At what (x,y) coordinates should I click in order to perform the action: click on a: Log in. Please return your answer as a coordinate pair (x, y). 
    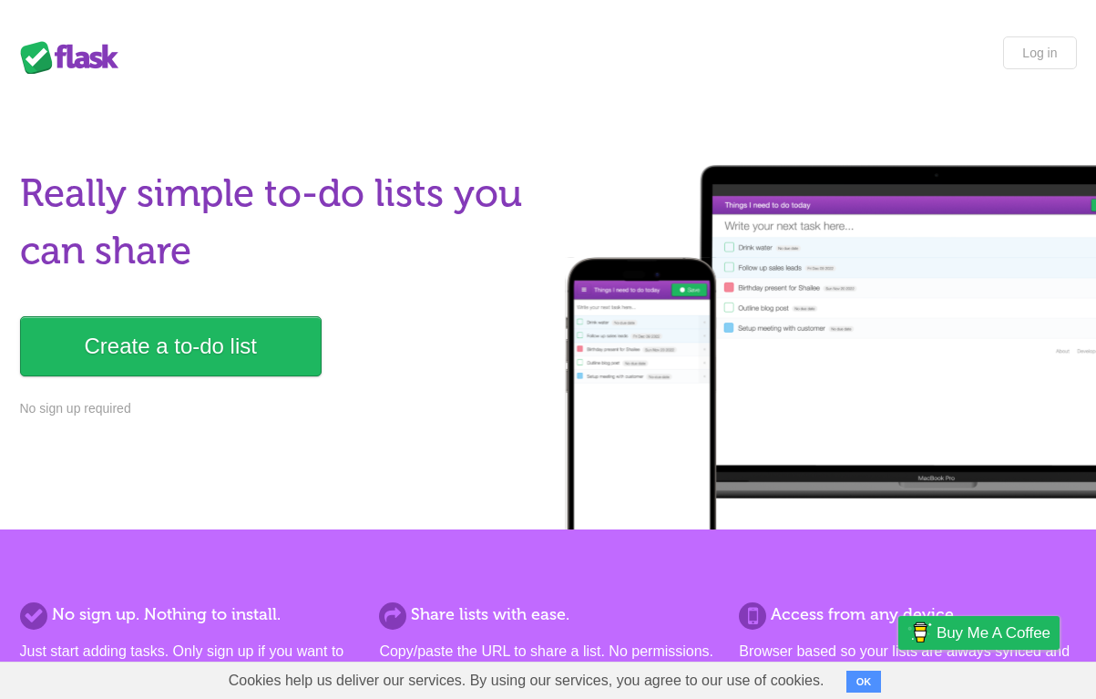
    Looking at the image, I should click on (1039, 53).